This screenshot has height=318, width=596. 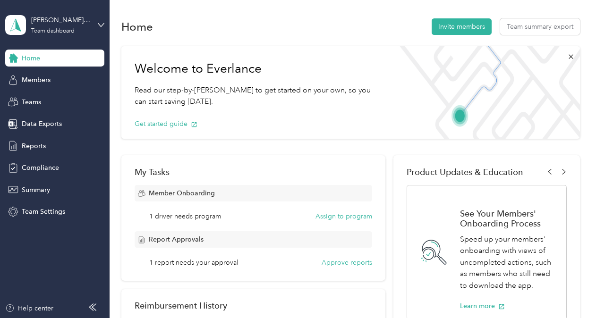 What do you see at coordinates (182, 193) in the screenshot?
I see `span: Member Onboarding` at bounding box center [182, 193].